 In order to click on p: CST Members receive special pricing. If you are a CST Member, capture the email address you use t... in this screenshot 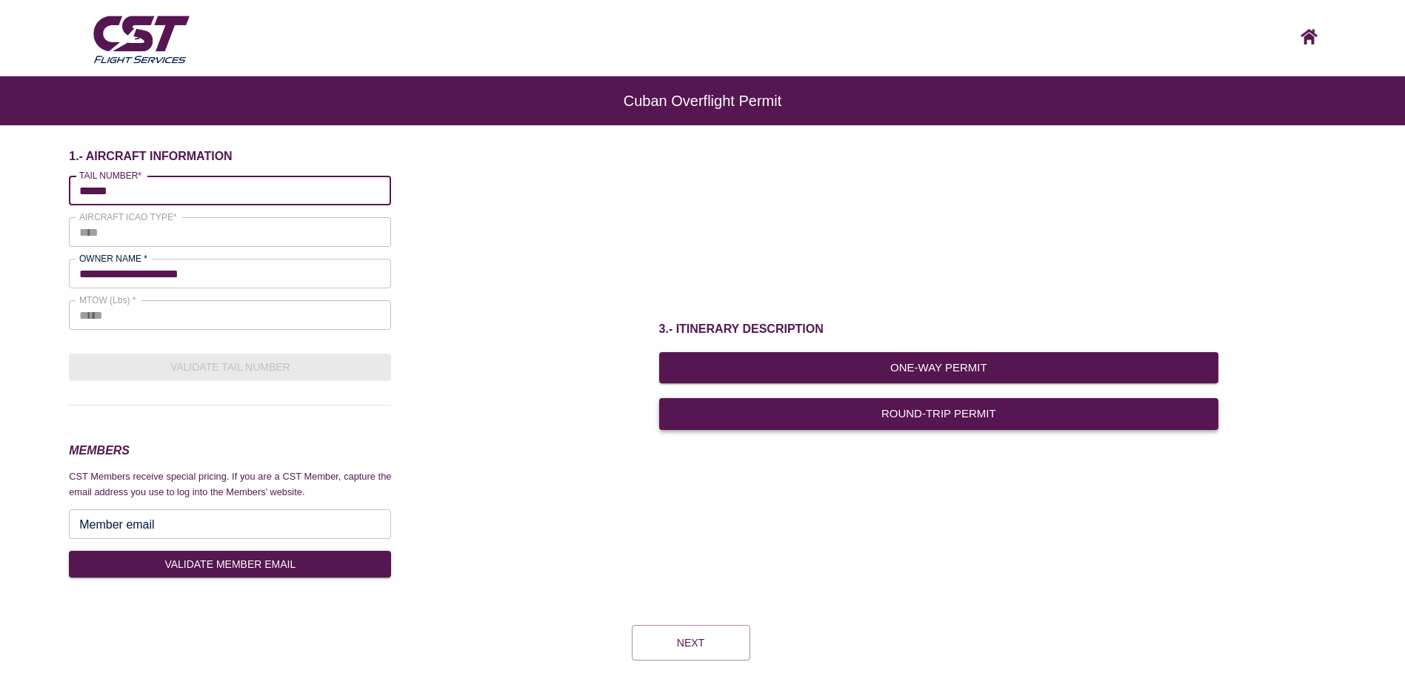, I will do `click(230, 484)`.